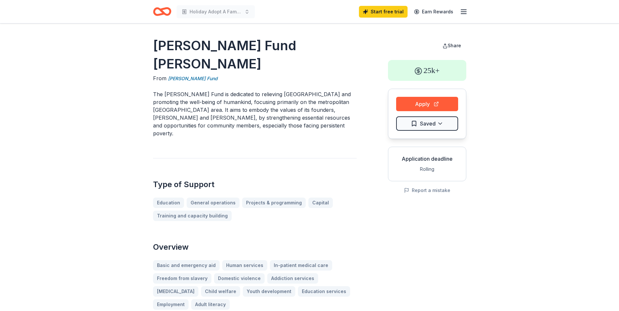 This screenshot has width=619, height=311. What do you see at coordinates (168, 203) in the screenshot?
I see `a: Education` at bounding box center [168, 203].